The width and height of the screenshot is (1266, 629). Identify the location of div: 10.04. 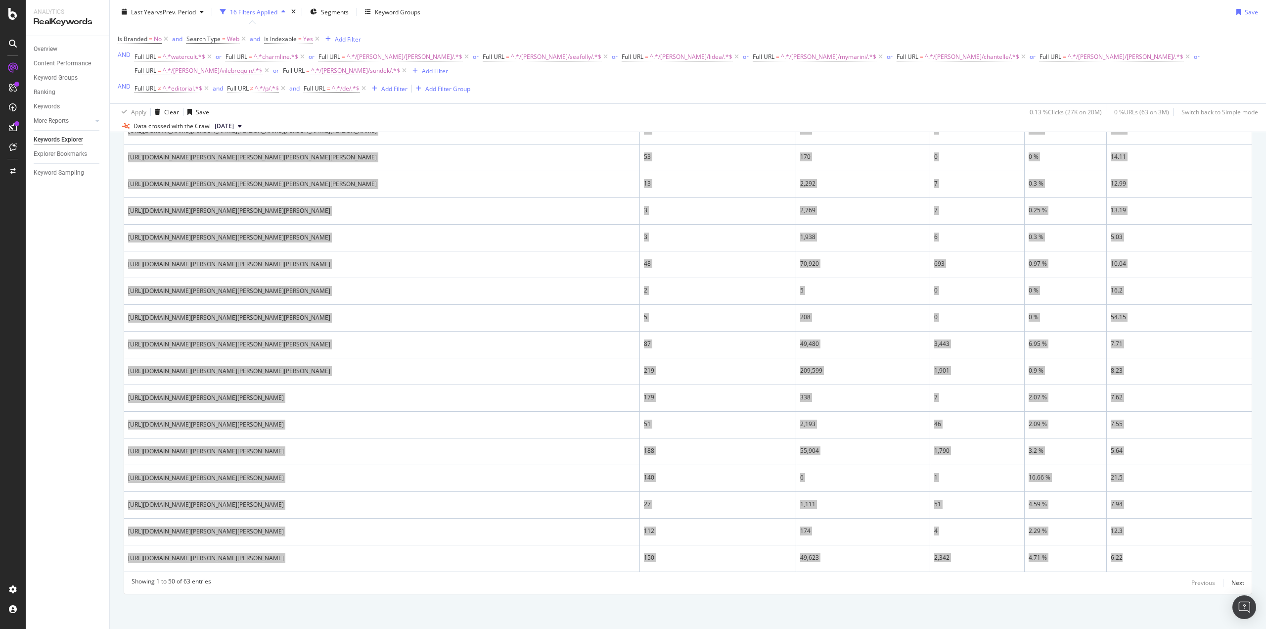
(1179, 264).